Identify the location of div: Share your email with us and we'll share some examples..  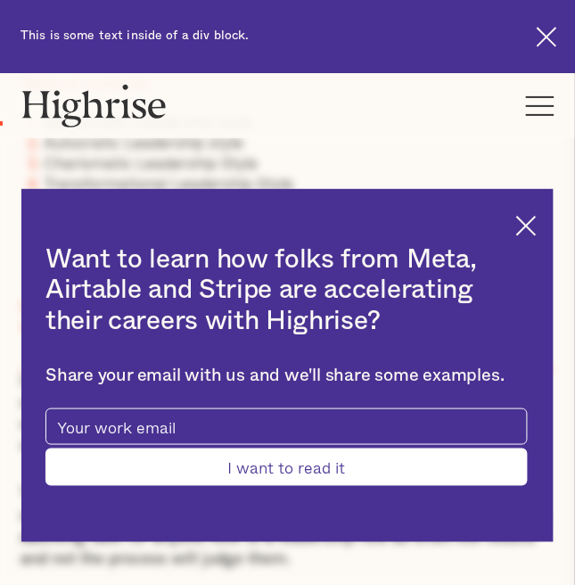
(286, 376).